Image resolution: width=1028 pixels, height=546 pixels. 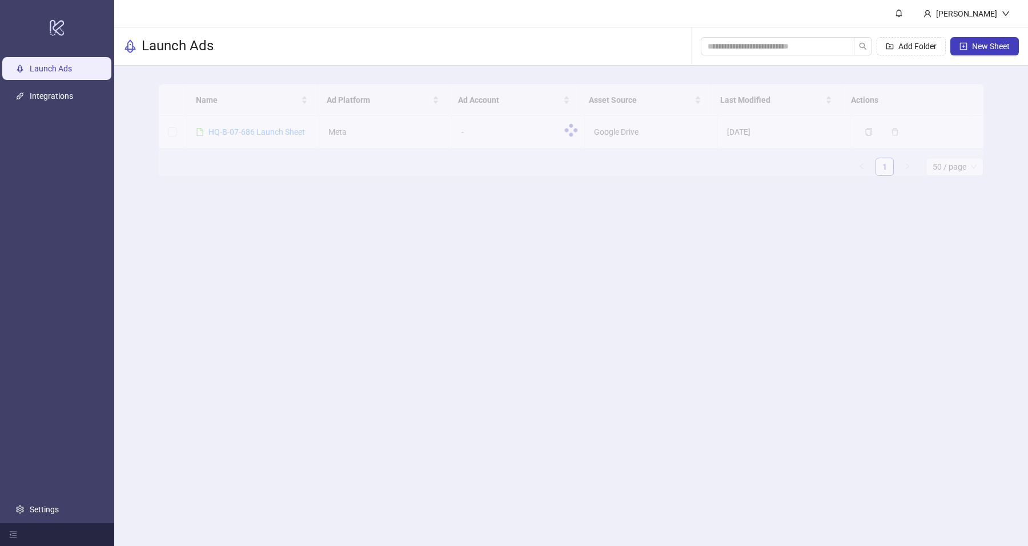 I want to click on span: menu-fold, so click(x=13, y=535).